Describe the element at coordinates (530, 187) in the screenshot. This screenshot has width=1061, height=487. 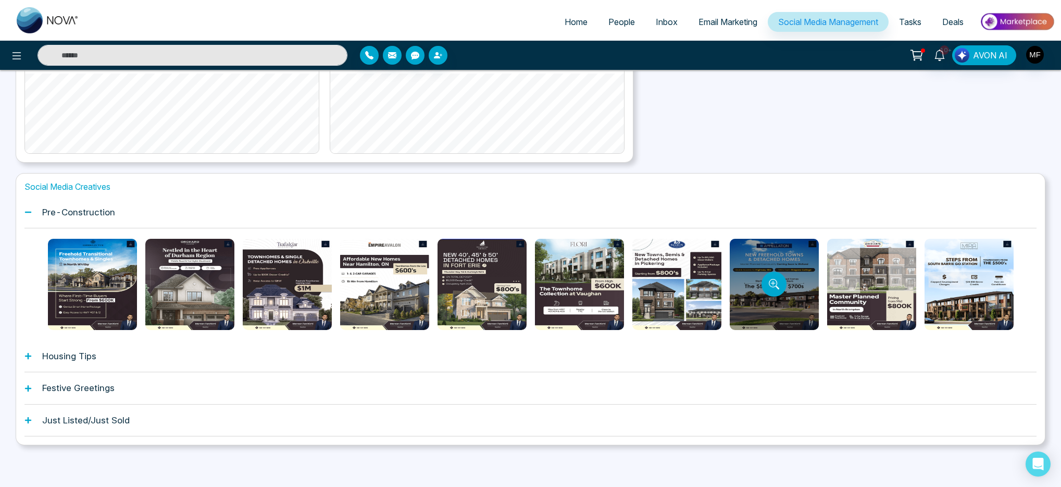
I see `h1: Social Media Creatives` at that location.